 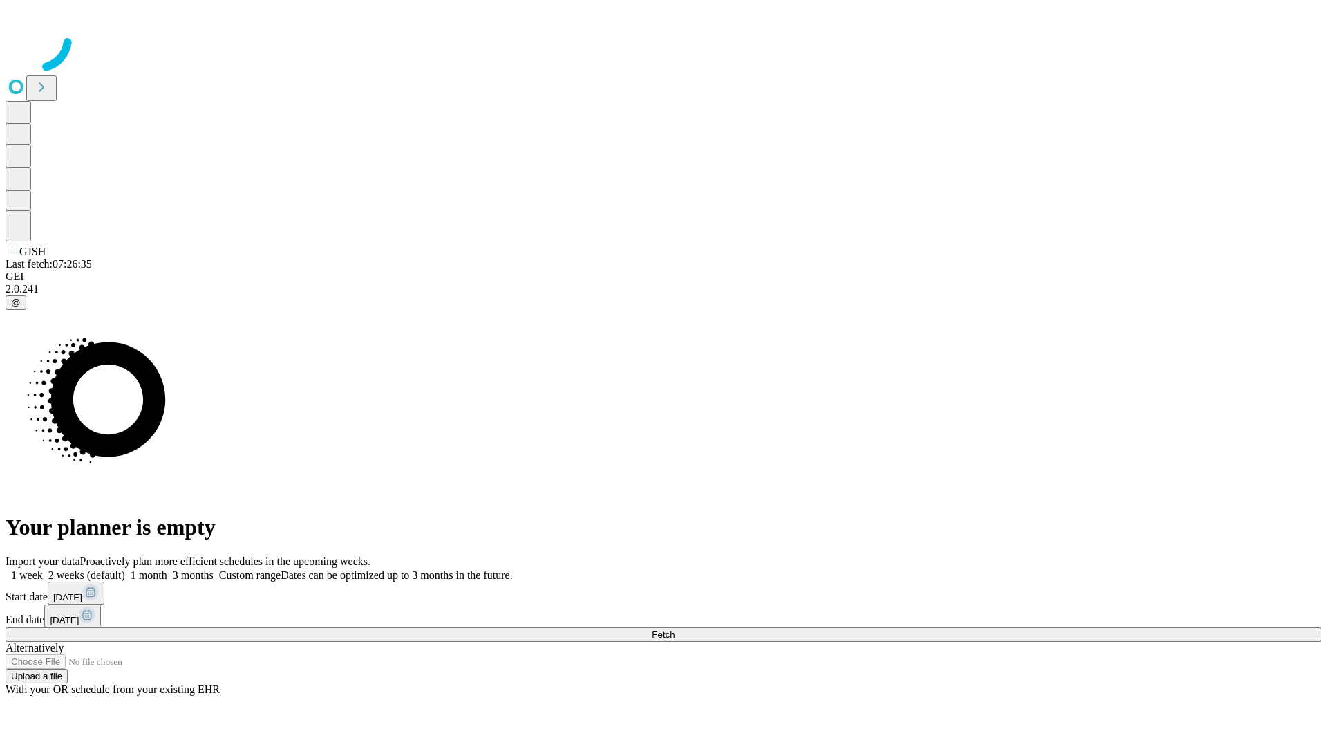 I want to click on span: Proactively plan more efficient schedules in the upcoming weeks., so click(x=225, y=561).